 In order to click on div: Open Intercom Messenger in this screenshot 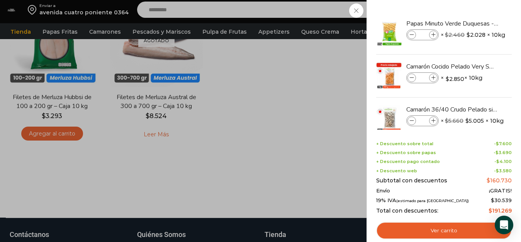, I will do `click(504, 225)`.